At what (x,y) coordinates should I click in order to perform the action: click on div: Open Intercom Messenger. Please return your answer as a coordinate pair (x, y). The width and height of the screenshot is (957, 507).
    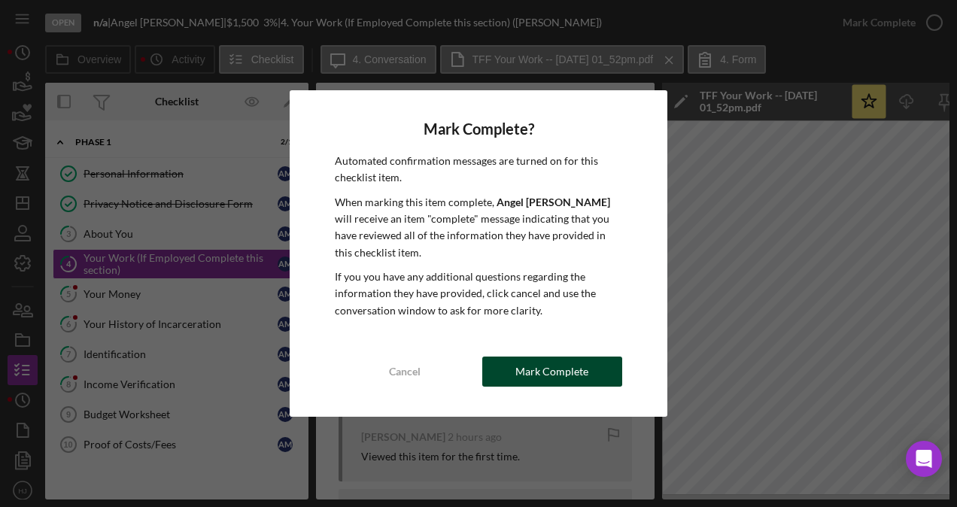
    Looking at the image, I should click on (924, 459).